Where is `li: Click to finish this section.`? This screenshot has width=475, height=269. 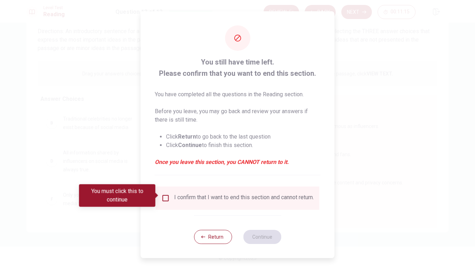 li: Click to finish this section. is located at coordinates (243, 145).